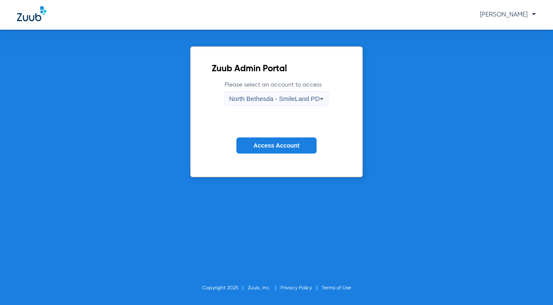  I want to click on li: Zuub, Inc., so click(264, 288).